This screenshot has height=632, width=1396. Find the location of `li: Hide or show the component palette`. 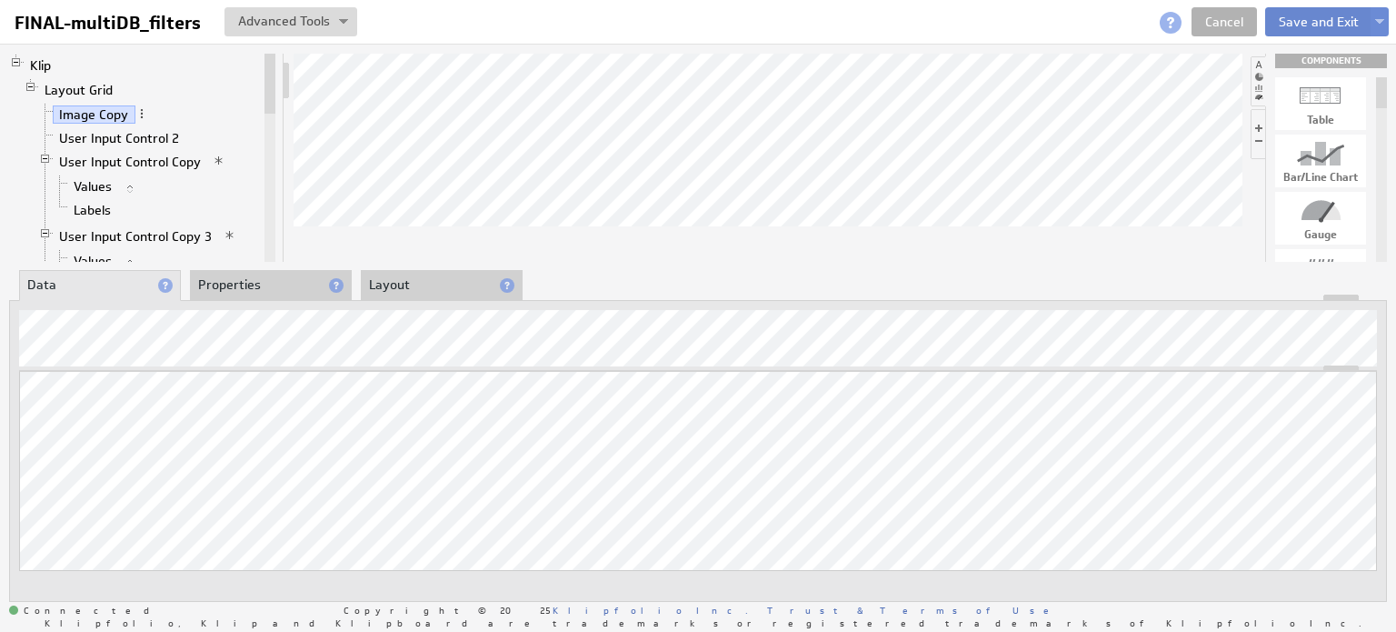

li: Hide or show the component palette is located at coordinates (1258, 81).